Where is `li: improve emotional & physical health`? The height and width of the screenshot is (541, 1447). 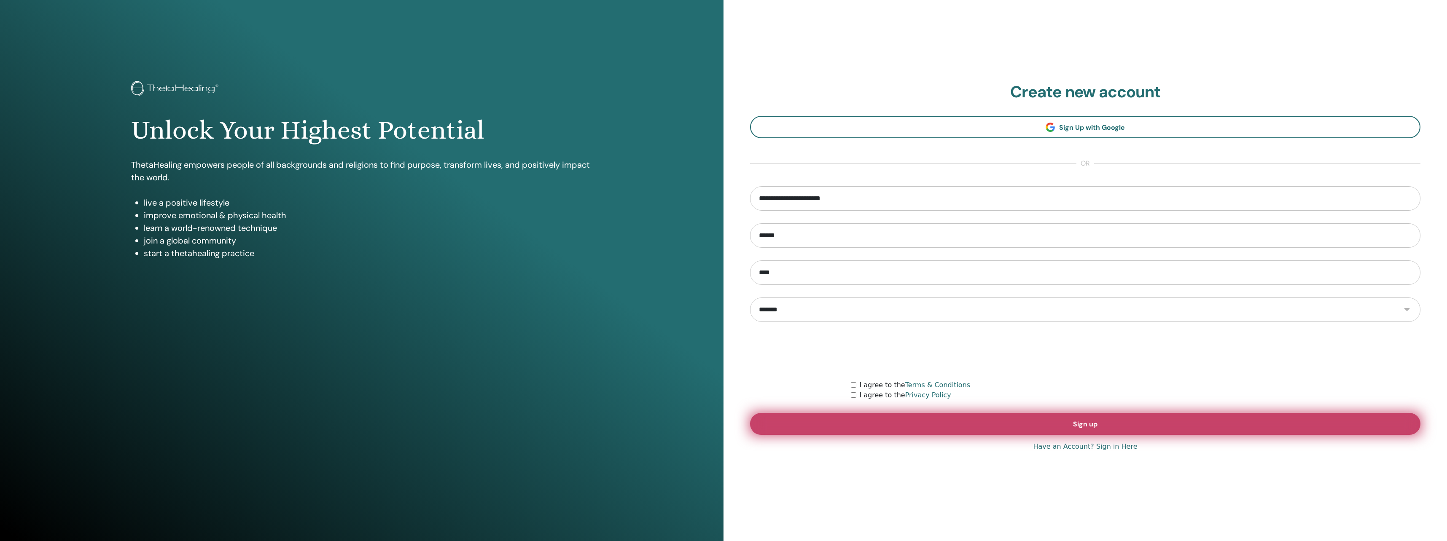
li: improve emotional & physical health is located at coordinates (368, 215).